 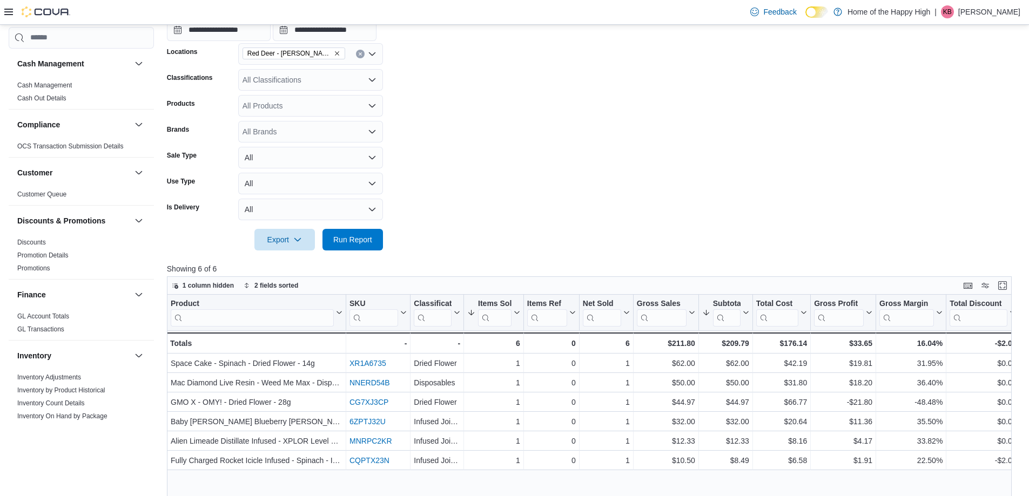 I want to click on div: $8.49, so click(x=725, y=461).